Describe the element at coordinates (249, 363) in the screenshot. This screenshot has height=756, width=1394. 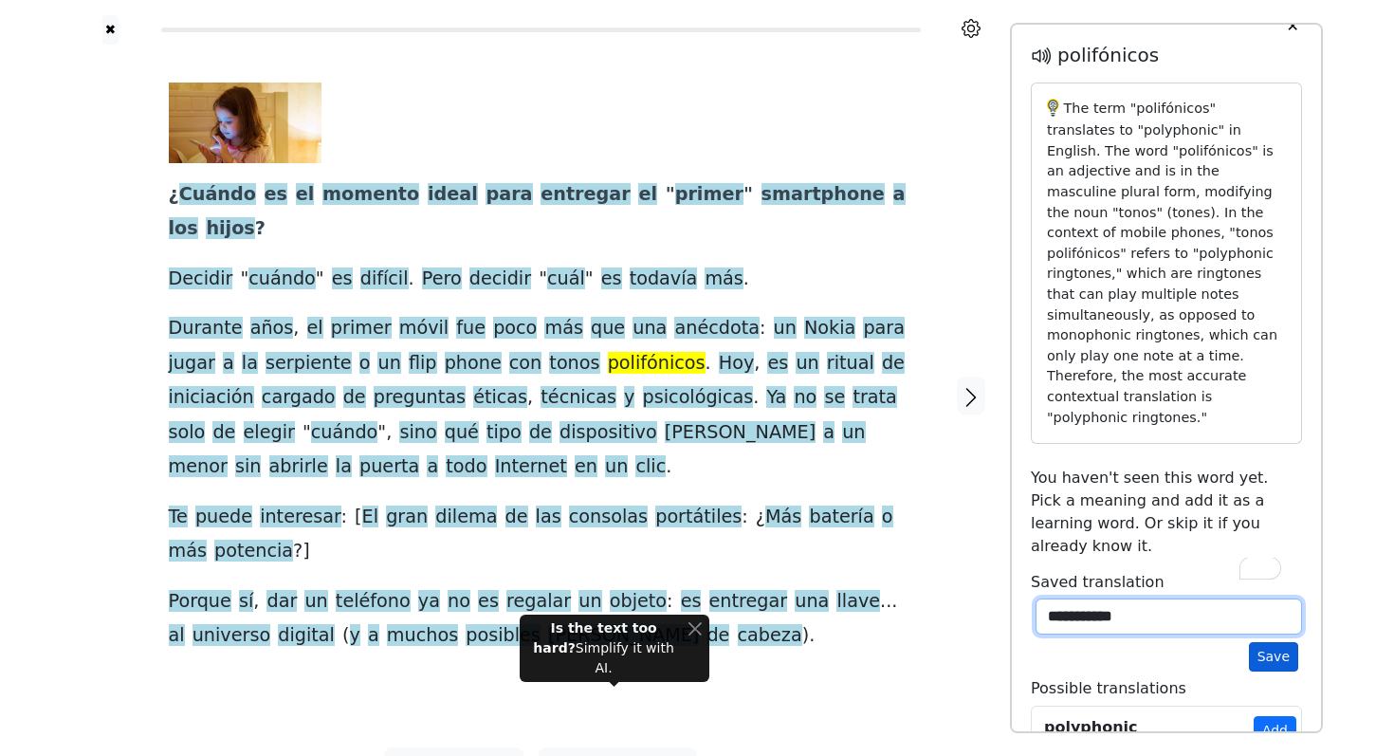
I see `span: la` at that location.